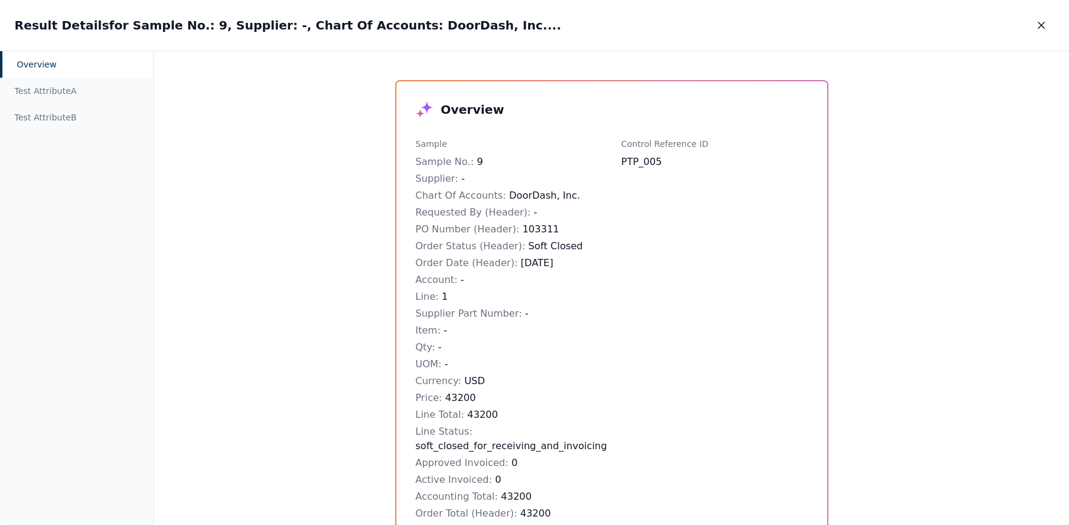  What do you see at coordinates (474, 212) in the screenshot?
I see `span: Requested By (Header) :` at bounding box center [474, 212].